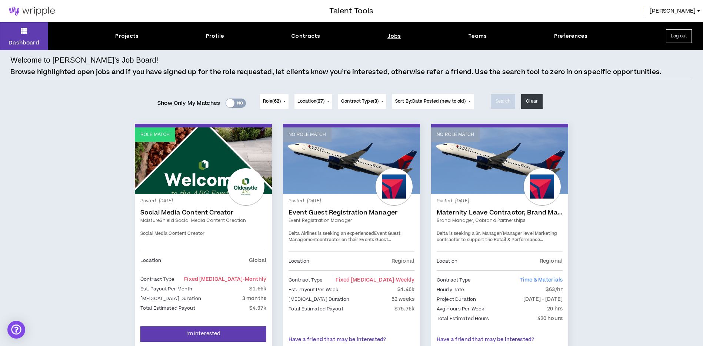 Image resolution: width=703 pixels, height=346 pixels. I want to click on p: 20 hrs, so click(555, 309).